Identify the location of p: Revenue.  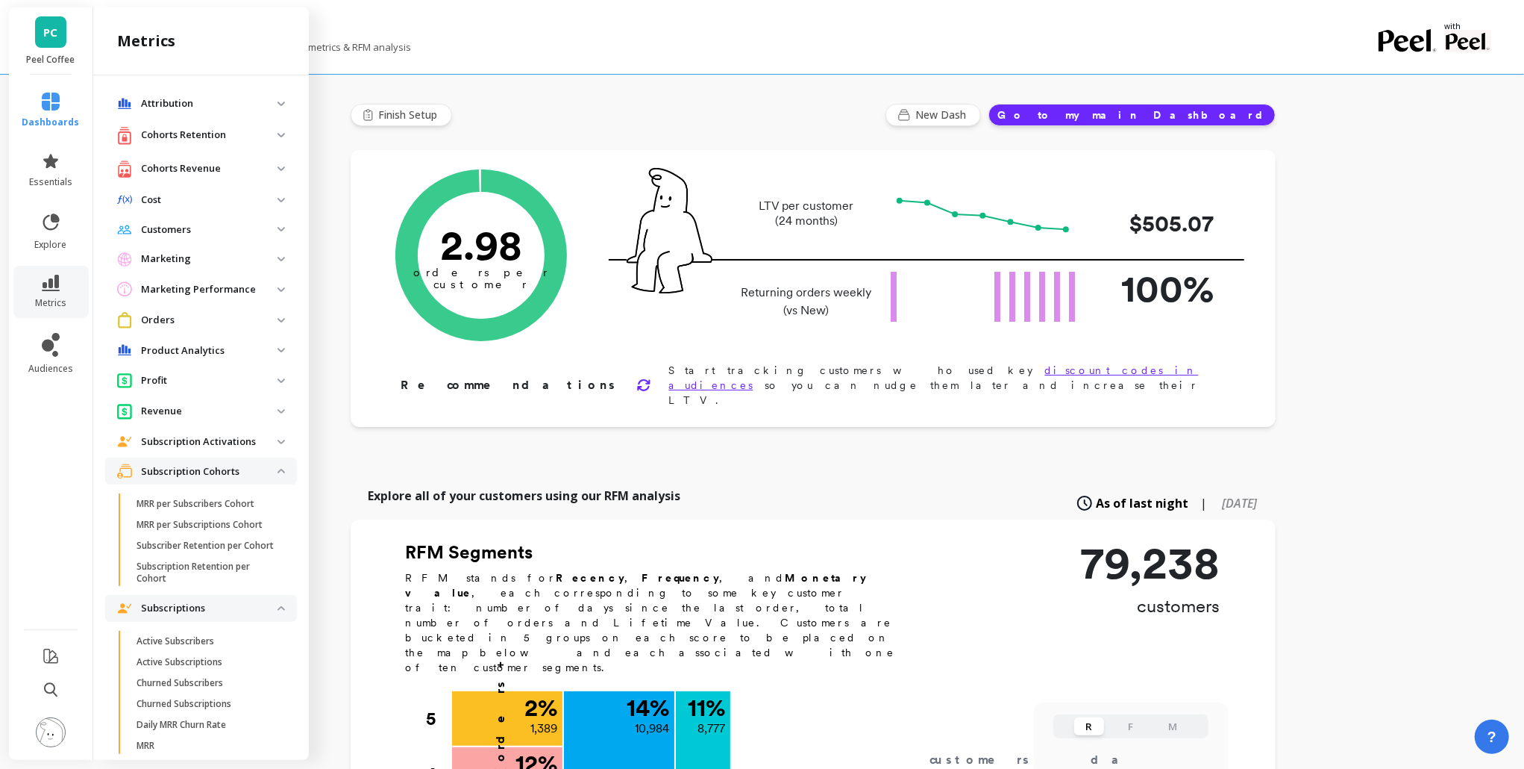
(209, 411).